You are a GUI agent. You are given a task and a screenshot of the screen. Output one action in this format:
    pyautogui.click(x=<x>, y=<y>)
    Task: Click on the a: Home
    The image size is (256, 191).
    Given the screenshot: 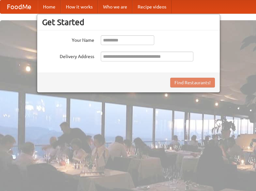 What is the action you would take?
    pyautogui.click(x=49, y=7)
    